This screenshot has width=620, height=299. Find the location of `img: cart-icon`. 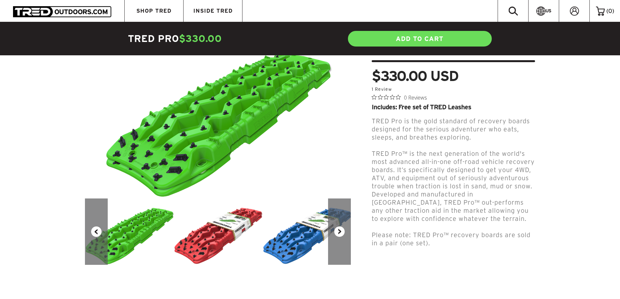

img: cart-icon is located at coordinates (600, 11).